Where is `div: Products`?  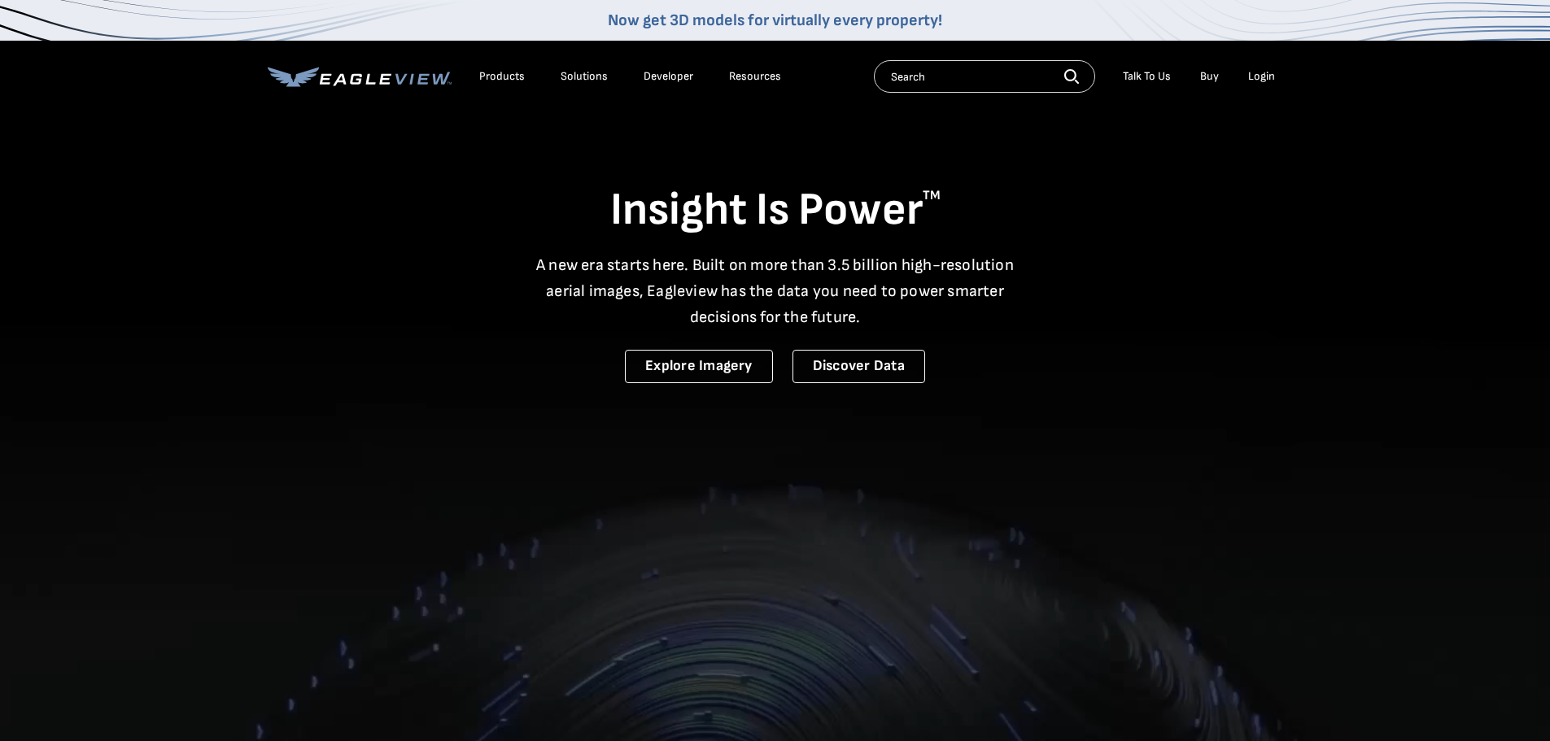 div: Products is located at coordinates (502, 76).